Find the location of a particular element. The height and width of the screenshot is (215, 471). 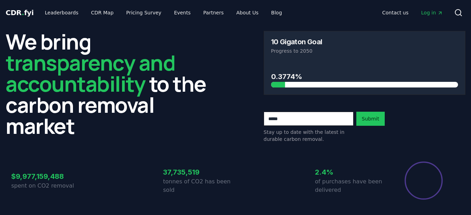

h3: 37,735,519 is located at coordinates (199, 172).